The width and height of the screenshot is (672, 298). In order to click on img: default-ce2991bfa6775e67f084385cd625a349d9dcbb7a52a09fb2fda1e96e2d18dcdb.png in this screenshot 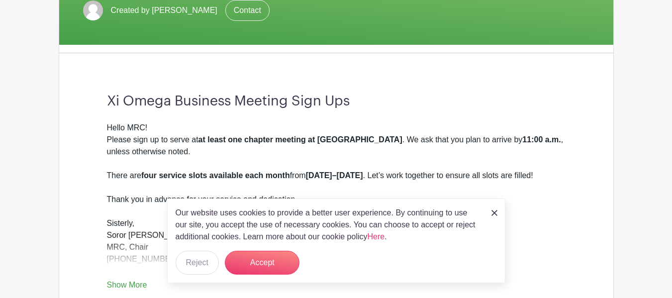, I will do `click(93, 10)`.